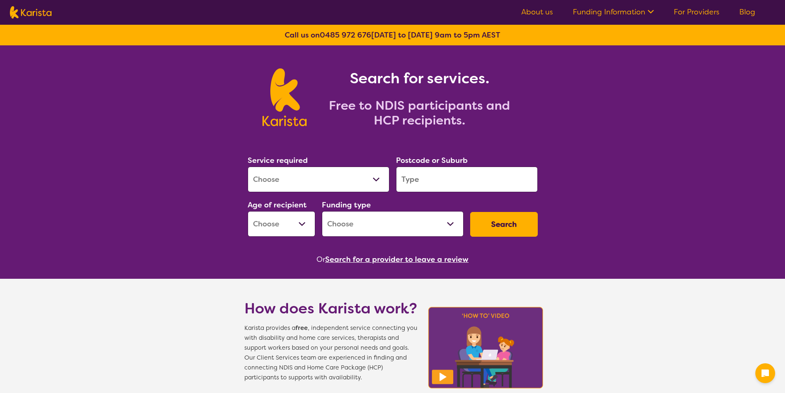  Describe the element at coordinates (504, 224) in the screenshot. I see `button: Search` at that location.